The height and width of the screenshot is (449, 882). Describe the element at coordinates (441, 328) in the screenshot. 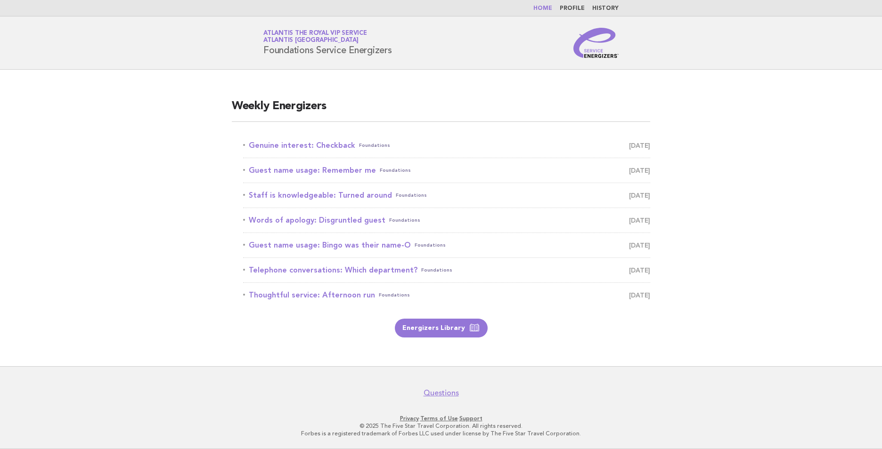

I see `a: Energizers Library` at that location.